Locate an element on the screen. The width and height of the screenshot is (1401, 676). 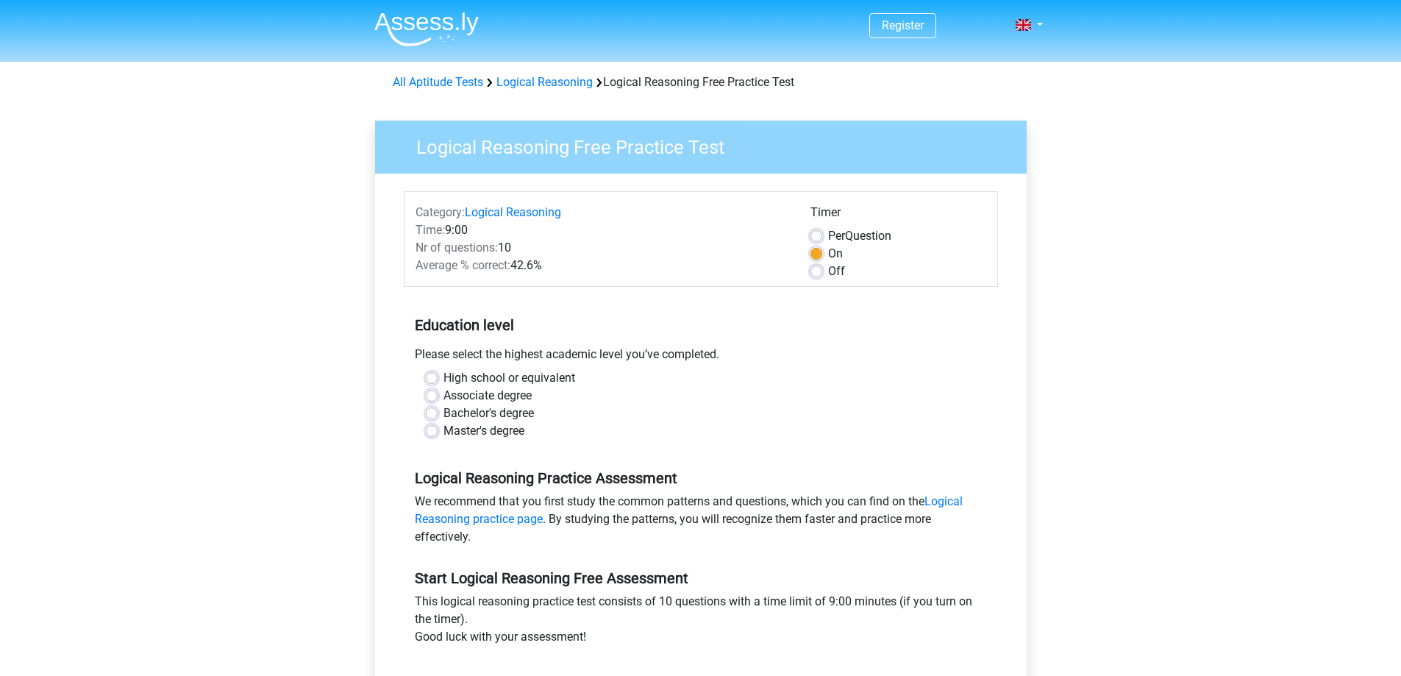
label: Bachelor's degree is located at coordinates (488, 413).